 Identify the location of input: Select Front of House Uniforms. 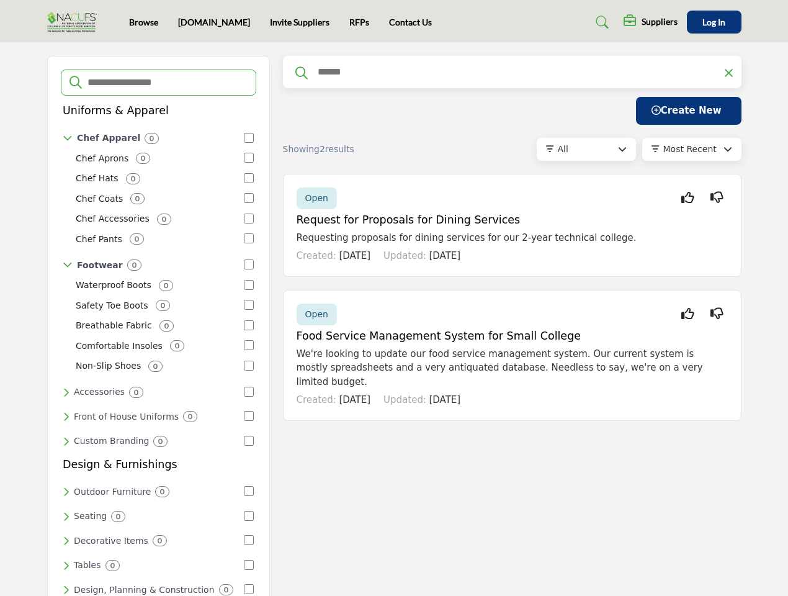
(249, 416).